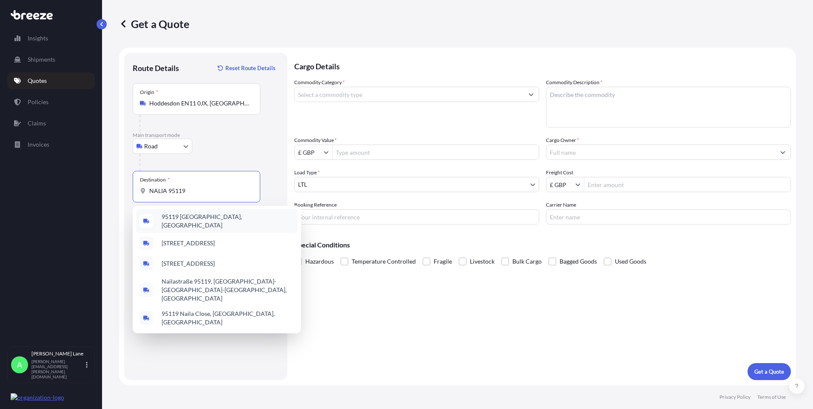 The width and height of the screenshot is (813, 409). Describe the element at coordinates (151, 146) in the screenshot. I see `span: Road` at that location.